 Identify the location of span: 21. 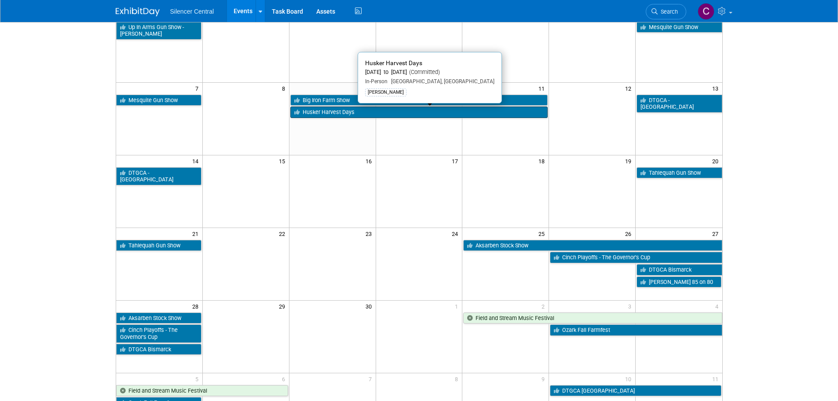
(197, 233).